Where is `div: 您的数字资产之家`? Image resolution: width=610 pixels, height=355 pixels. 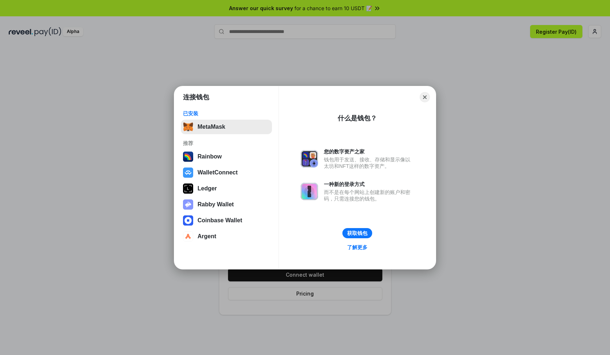
div: 您的数字资产之家 is located at coordinates (369, 152).